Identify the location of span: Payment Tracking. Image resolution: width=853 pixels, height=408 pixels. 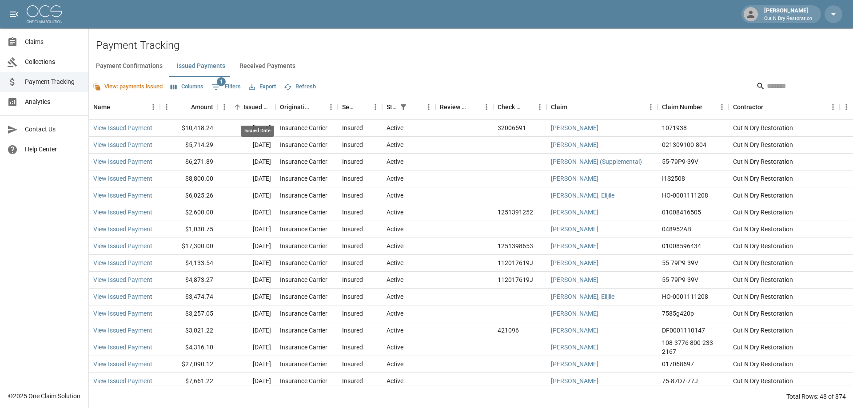
(53, 82).